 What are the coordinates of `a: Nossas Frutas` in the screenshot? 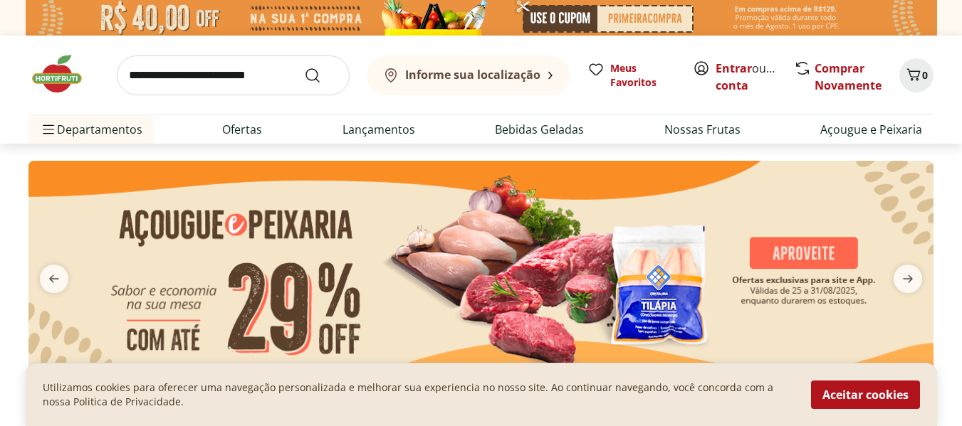 It's located at (702, 130).